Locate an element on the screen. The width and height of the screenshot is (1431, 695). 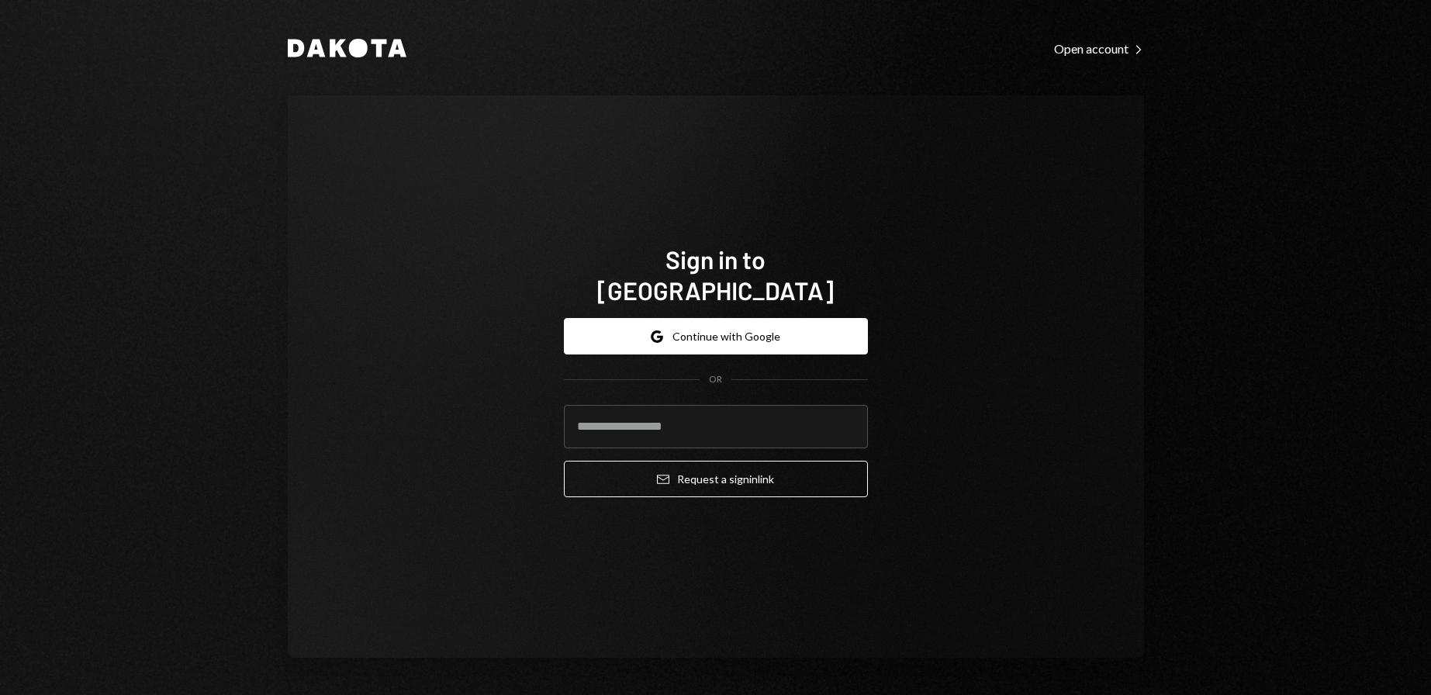
a: Open account is located at coordinates (1099, 48).